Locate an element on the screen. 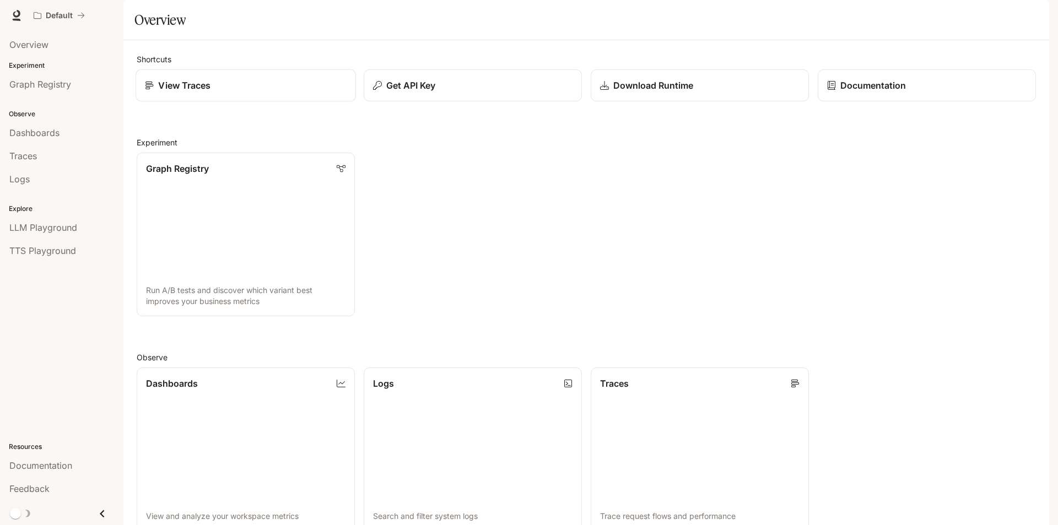 The width and height of the screenshot is (1058, 525). h1: Overview is located at coordinates (160, 20).